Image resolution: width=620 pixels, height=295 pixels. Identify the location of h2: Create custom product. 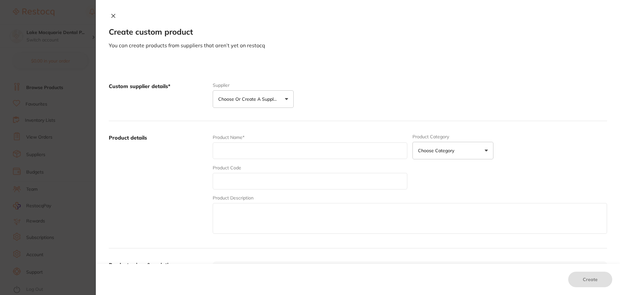
(358, 32).